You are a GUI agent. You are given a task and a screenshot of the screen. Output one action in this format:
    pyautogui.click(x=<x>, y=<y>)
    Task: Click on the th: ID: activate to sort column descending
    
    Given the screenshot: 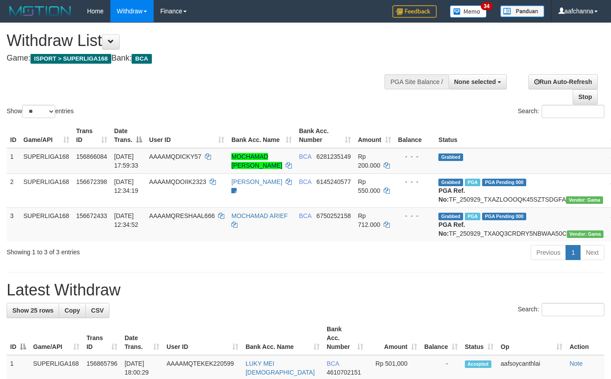 What is the action you would take?
    pyautogui.click(x=18, y=338)
    